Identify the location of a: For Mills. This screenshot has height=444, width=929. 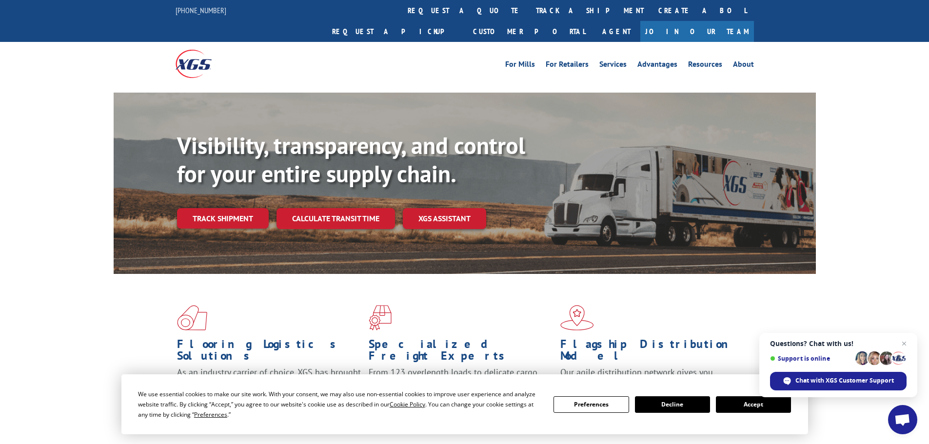
(520, 66).